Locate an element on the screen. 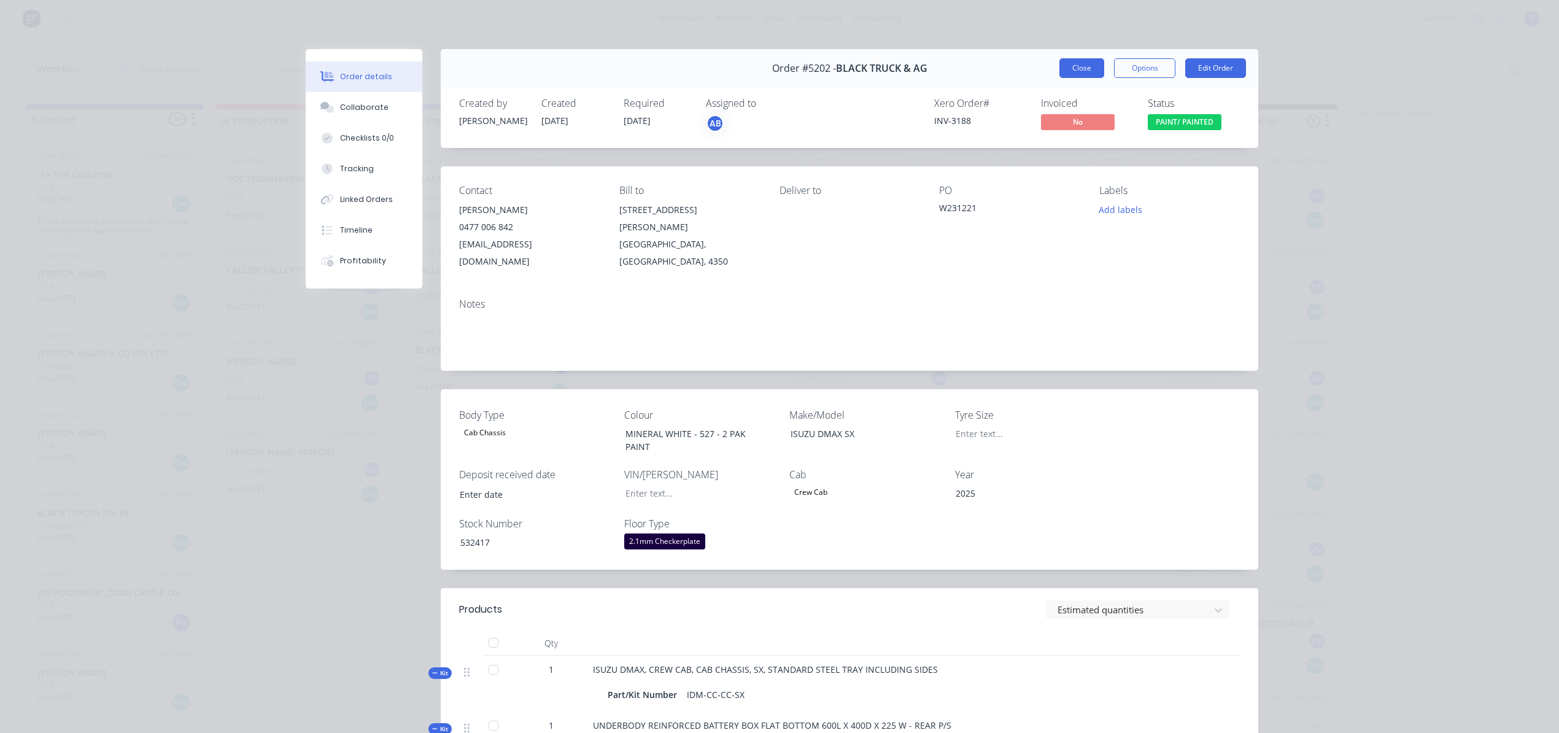 This screenshot has height=733, width=1559. span: Order #5202 - is located at coordinates (804, 68).